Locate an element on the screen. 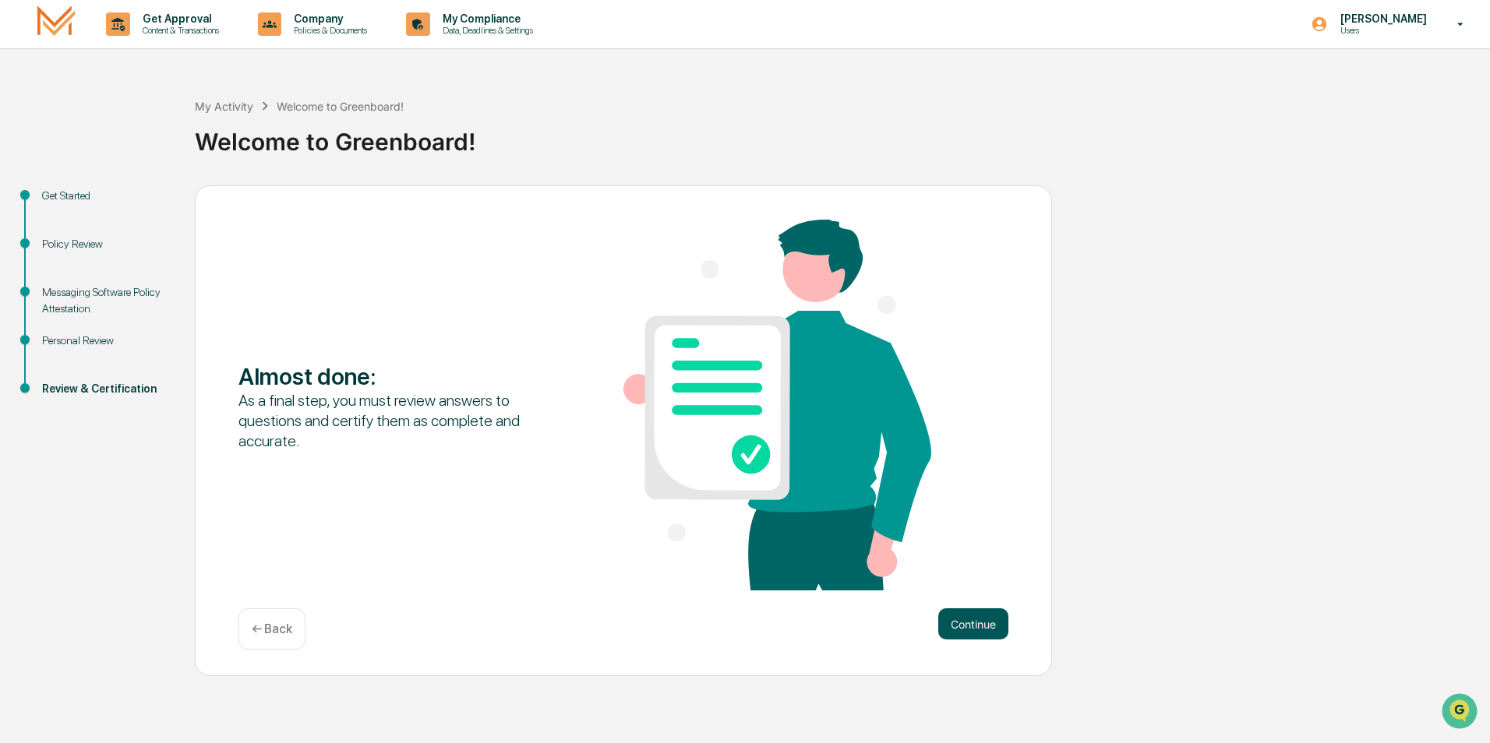 This screenshot has width=1490, height=743. div: Review & Certification is located at coordinates (106, 389).